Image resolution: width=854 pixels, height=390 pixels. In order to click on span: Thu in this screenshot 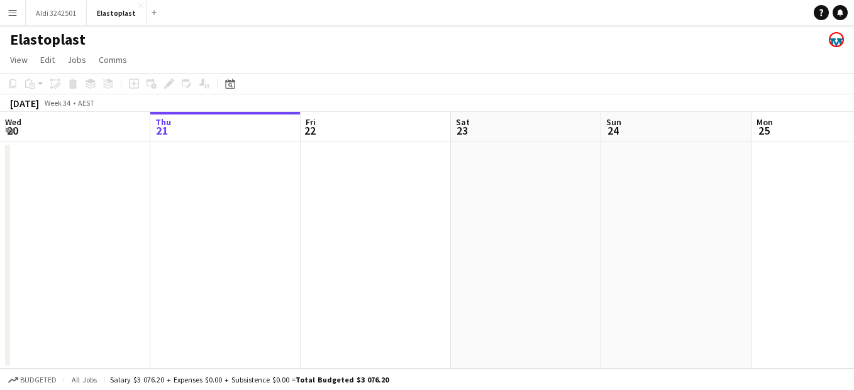, I will do `click(163, 122)`.